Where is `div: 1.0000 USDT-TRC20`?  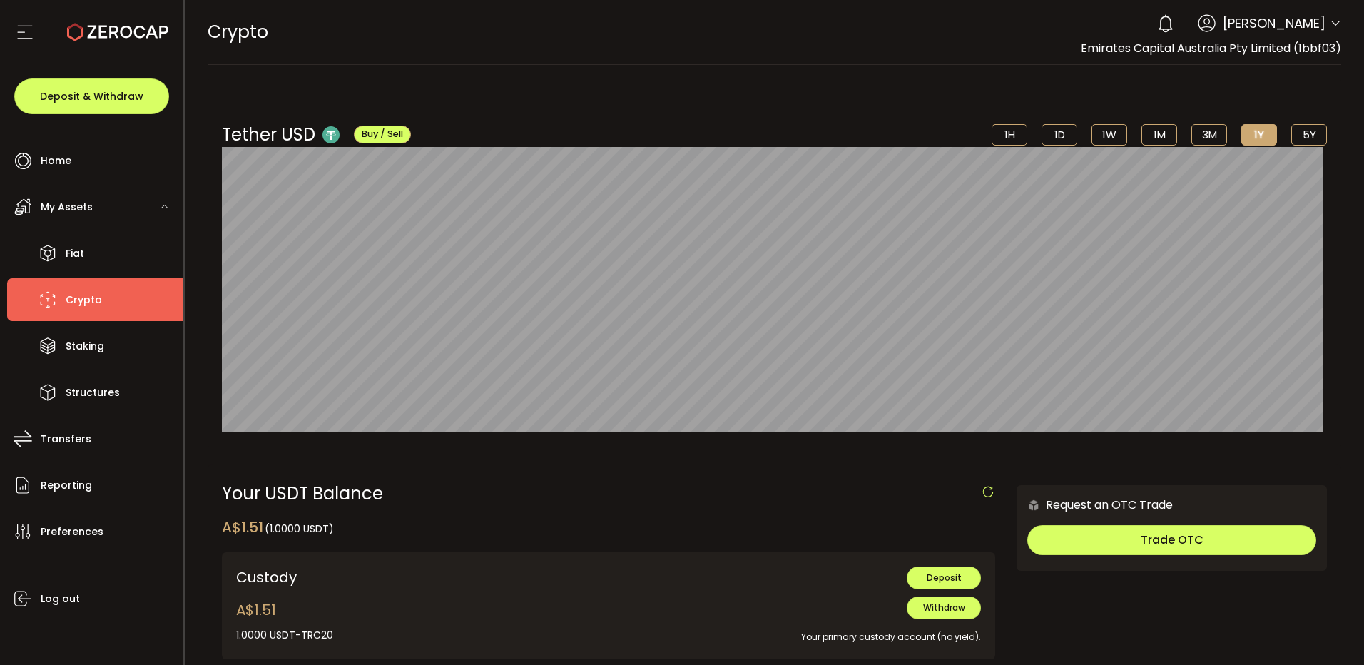
div: 1.0000 USDT-TRC20 is located at coordinates (285, 635).